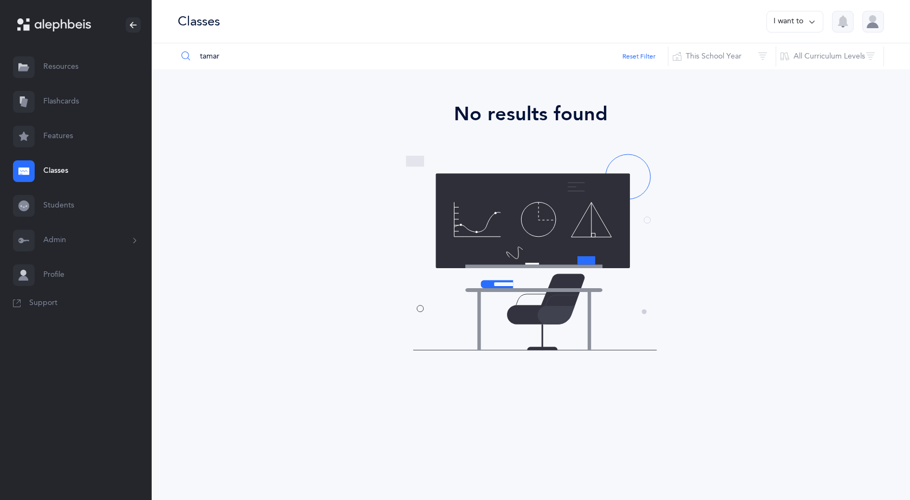 The image size is (910, 500). I want to click on img: staff-no-result.svg, so click(531, 252).